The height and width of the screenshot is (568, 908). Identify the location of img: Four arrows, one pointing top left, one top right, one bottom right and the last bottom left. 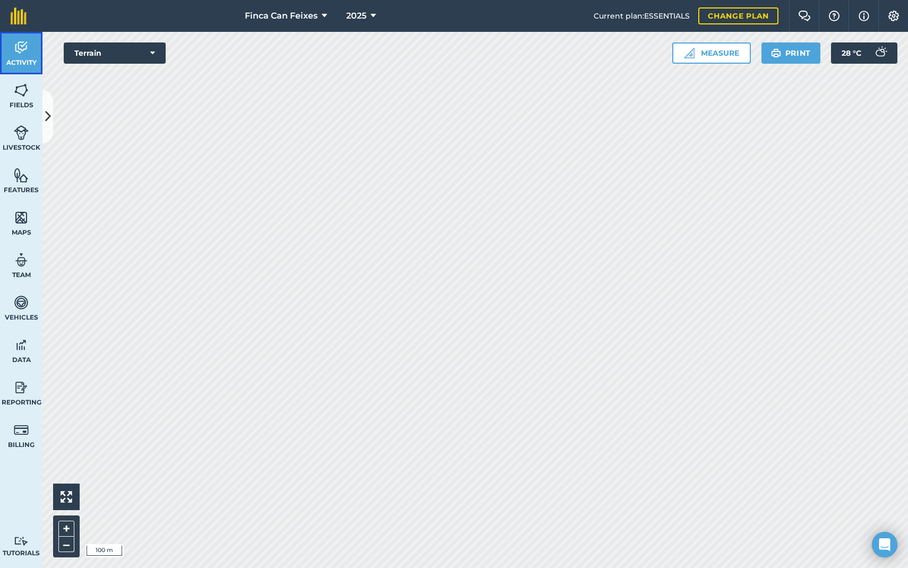
(66, 497).